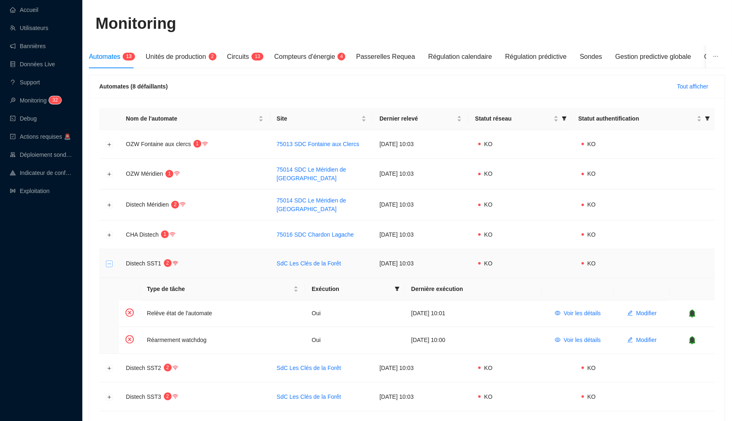 This screenshot has height=421, width=732. Describe the element at coordinates (28, 46) in the screenshot. I see `a: notificationBannières` at that location.